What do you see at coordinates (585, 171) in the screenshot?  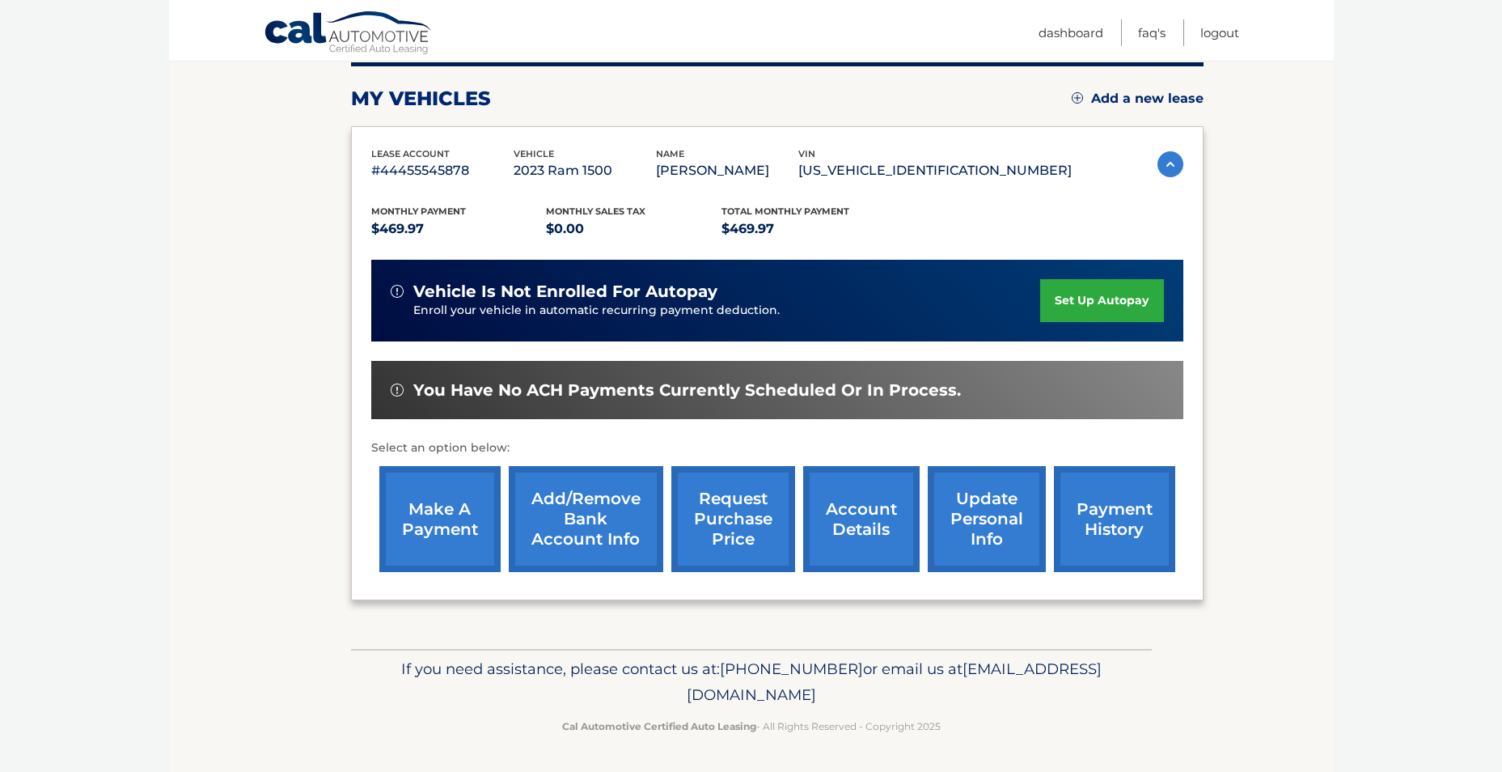 I see `p: 2023 Ram 1500` at bounding box center [585, 171].